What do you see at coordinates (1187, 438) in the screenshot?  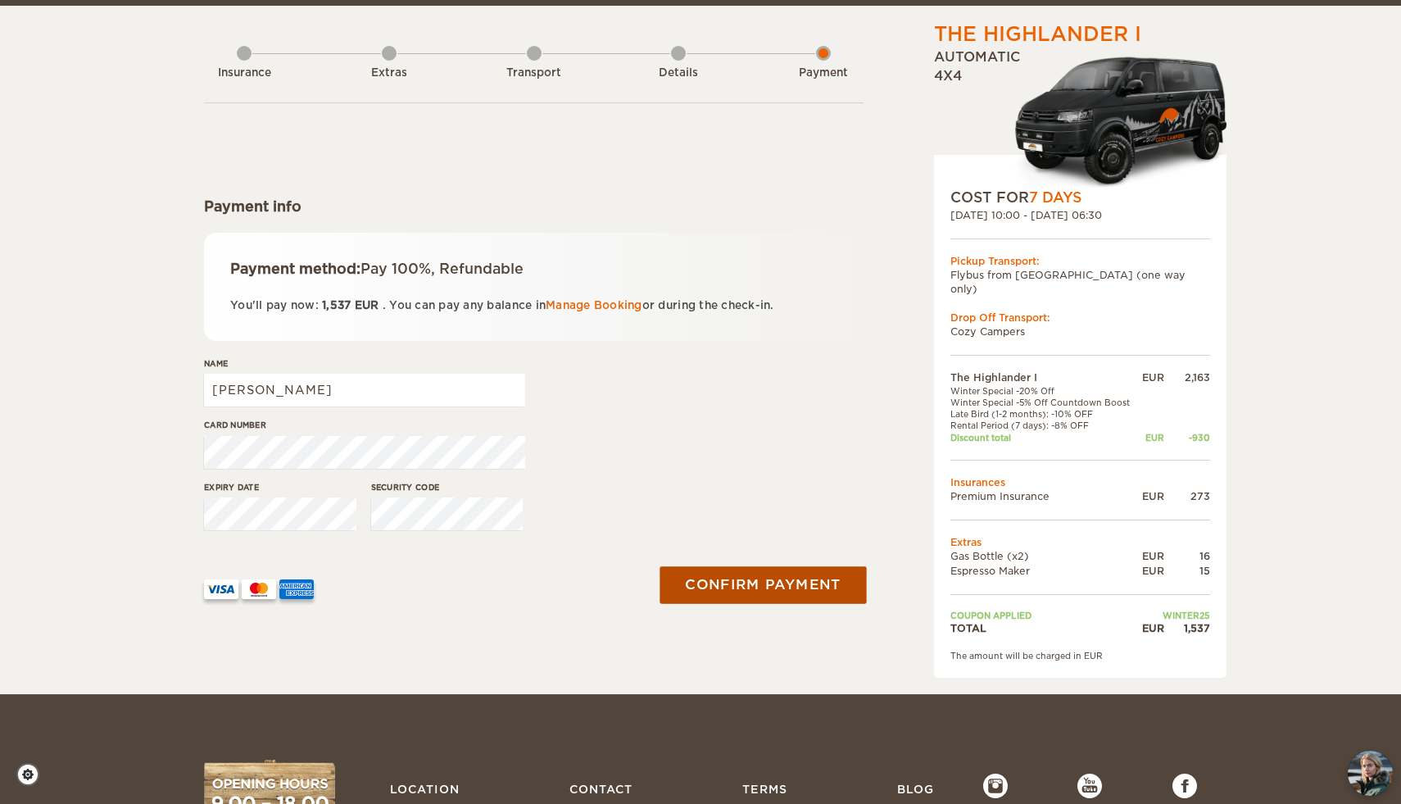 I see `div: -930` at bounding box center [1187, 438].